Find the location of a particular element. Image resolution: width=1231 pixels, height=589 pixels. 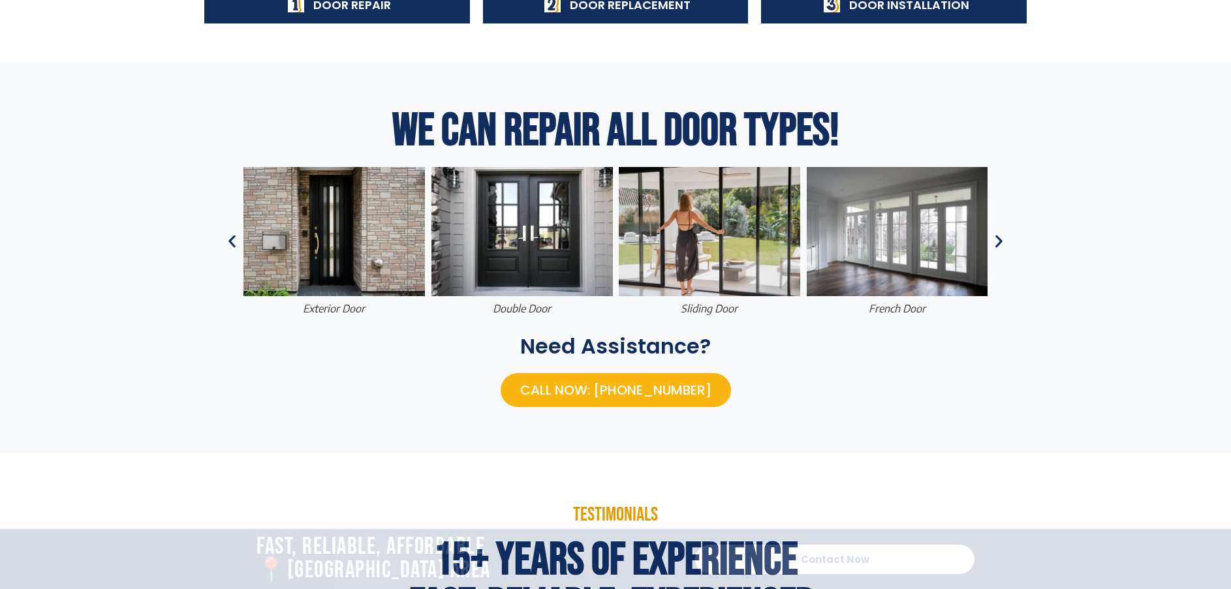

div: Image Carousel is located at coordinates (615, 241).